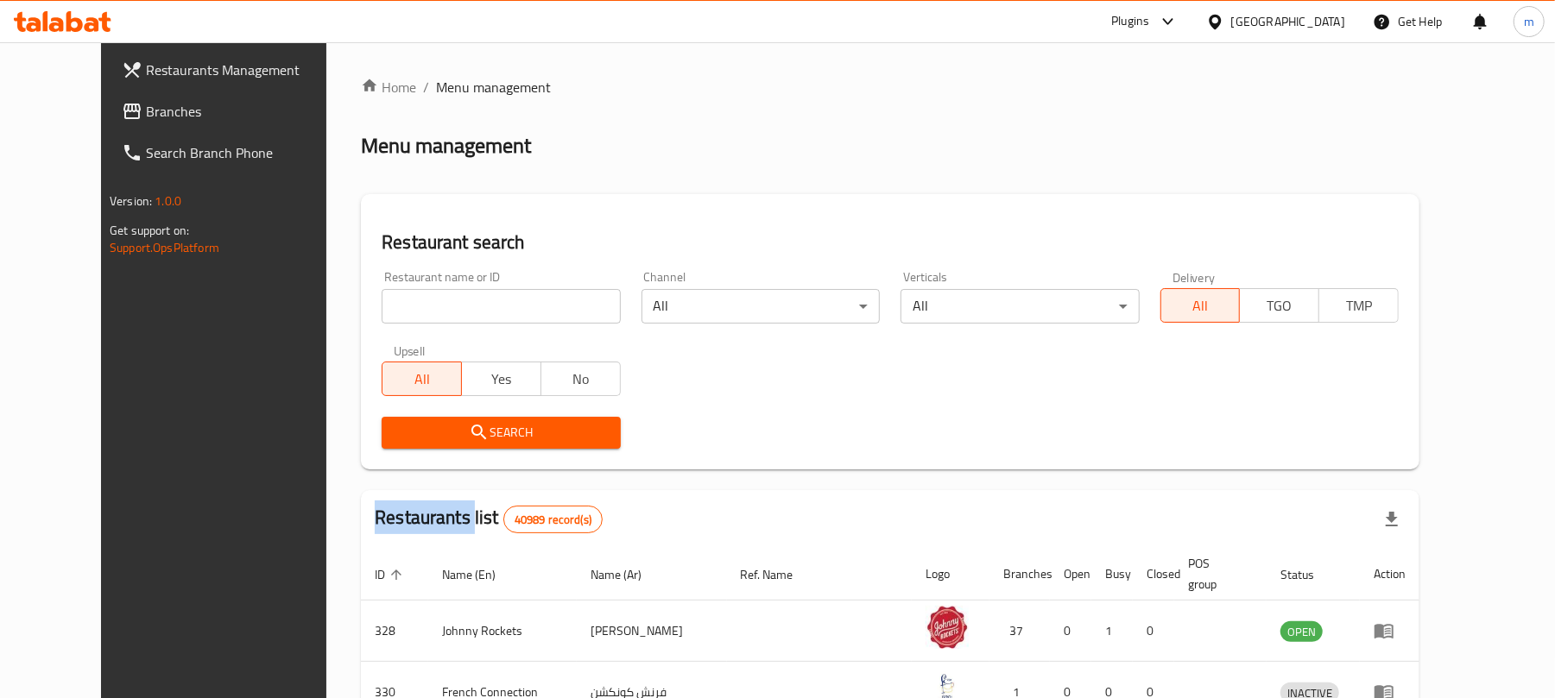  Describe the element at coordinates (1389, 574) in the screenshot. I see `th: Action` at that location.